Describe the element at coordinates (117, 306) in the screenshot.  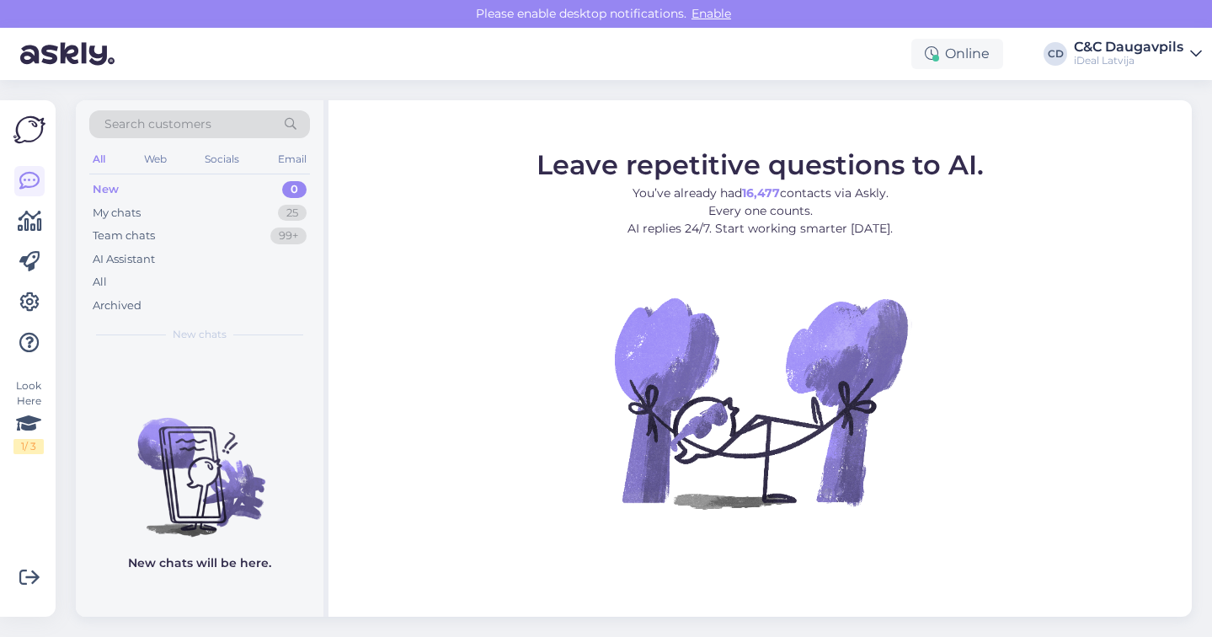
I see `div: Archived` at that location.